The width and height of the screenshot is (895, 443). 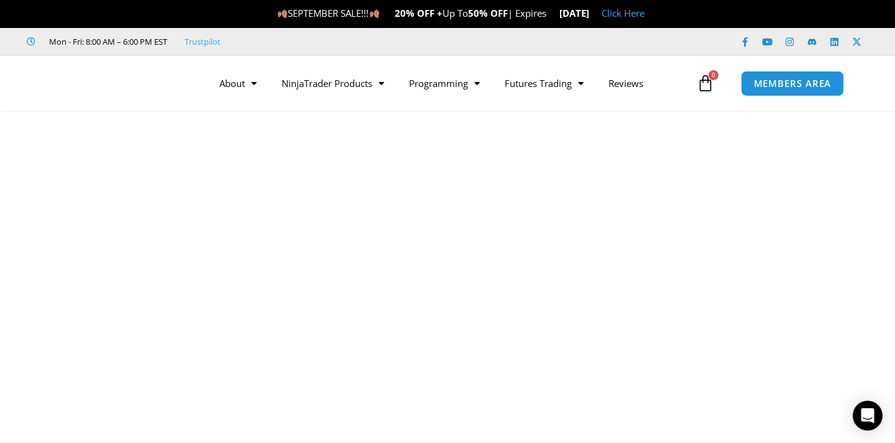 I want to click on img: LogoAI | Affordable Indicators – NinjaTrader, so click(x=107, y=83).